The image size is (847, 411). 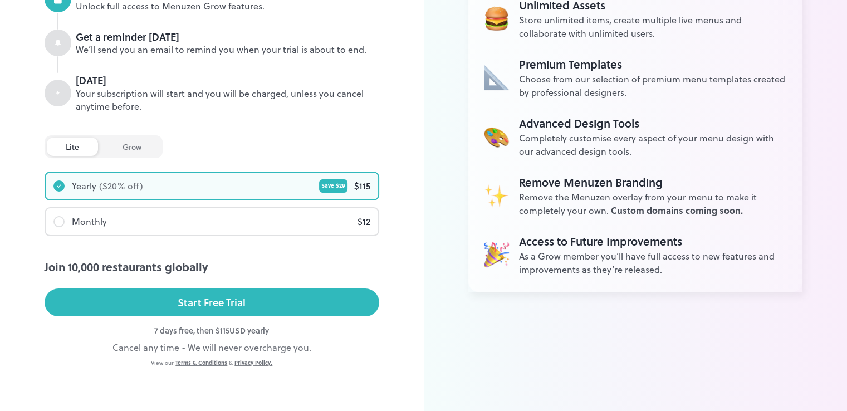 What do you see at coordinates (227, 100) in the screenshot?
I see `div: Your subscription will start and you will be charged, unless you cancel anytime before.` at bounding box center [227, 100].